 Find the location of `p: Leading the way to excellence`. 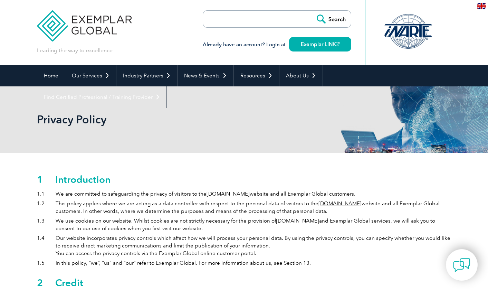

p: Leading the way to excellence is located at coordinates (75, 50).